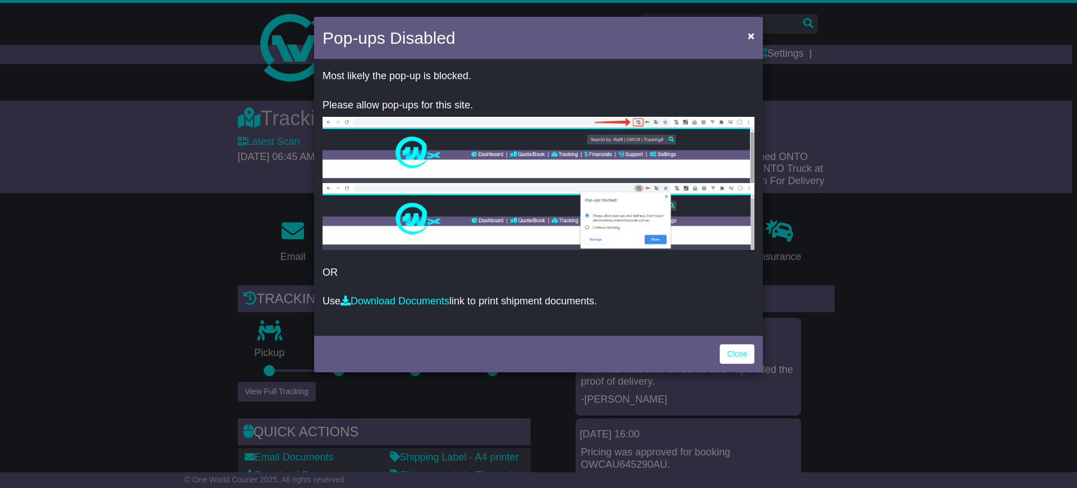 Image resolution: width=1077 pixels, height=488 pixels. Describe the element at coordinates (539, 301) in the screenshot. I see `p: Use link to print shipment documents.` at that location.